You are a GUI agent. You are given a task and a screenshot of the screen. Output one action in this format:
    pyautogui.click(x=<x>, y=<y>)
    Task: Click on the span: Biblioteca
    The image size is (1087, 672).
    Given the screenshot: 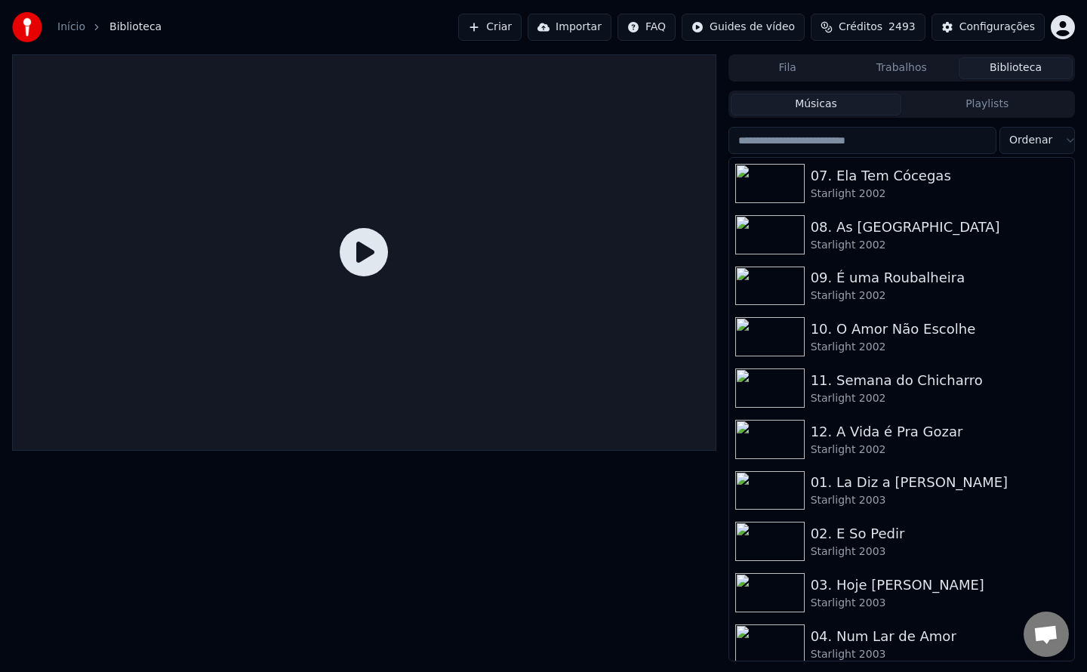 What is the action you would take?
    pyautogui.click(x=135, y=27)
    